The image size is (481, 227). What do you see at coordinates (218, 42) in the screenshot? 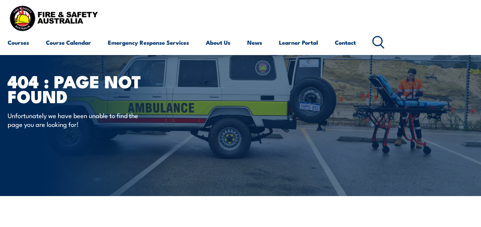
I see `a: About Us` at bounding box center [218, 42].